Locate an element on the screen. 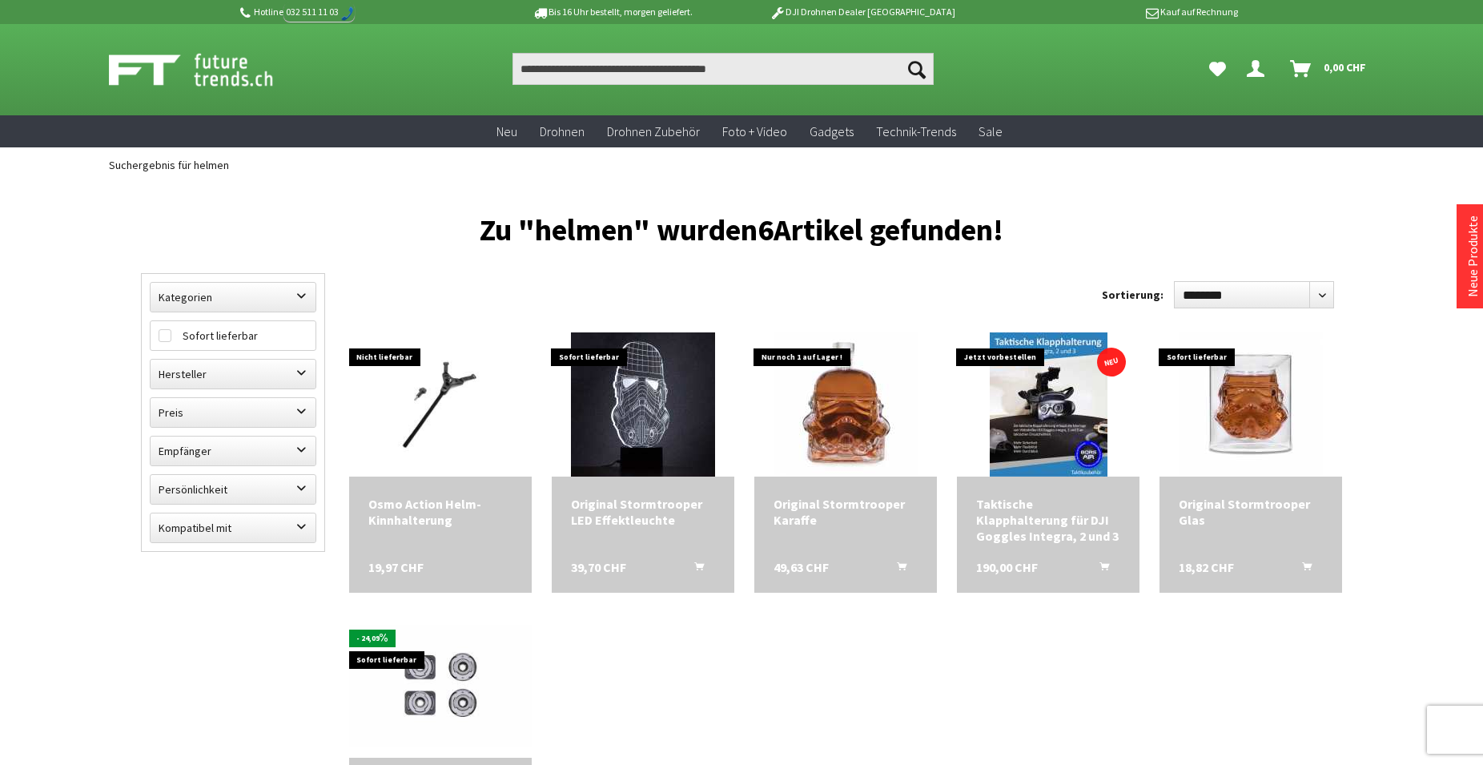 The width and height of the screenshot is (1483, 765). span: Gadgets is located at coordinates (831, 131).